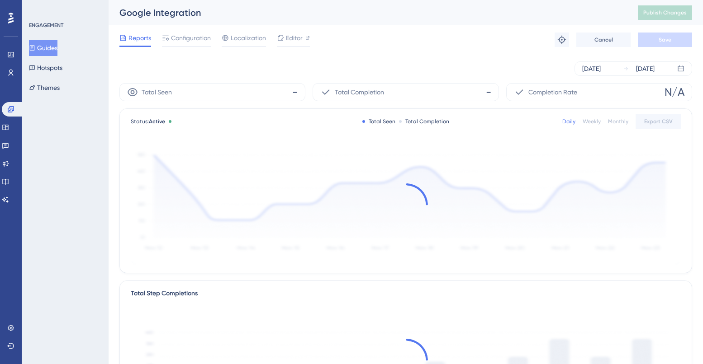 The image size is (703, 364). What do you see at coordinates (424, 122) in the screenshot?
I see `div: Total Completion` at bounding box center [424, 122].